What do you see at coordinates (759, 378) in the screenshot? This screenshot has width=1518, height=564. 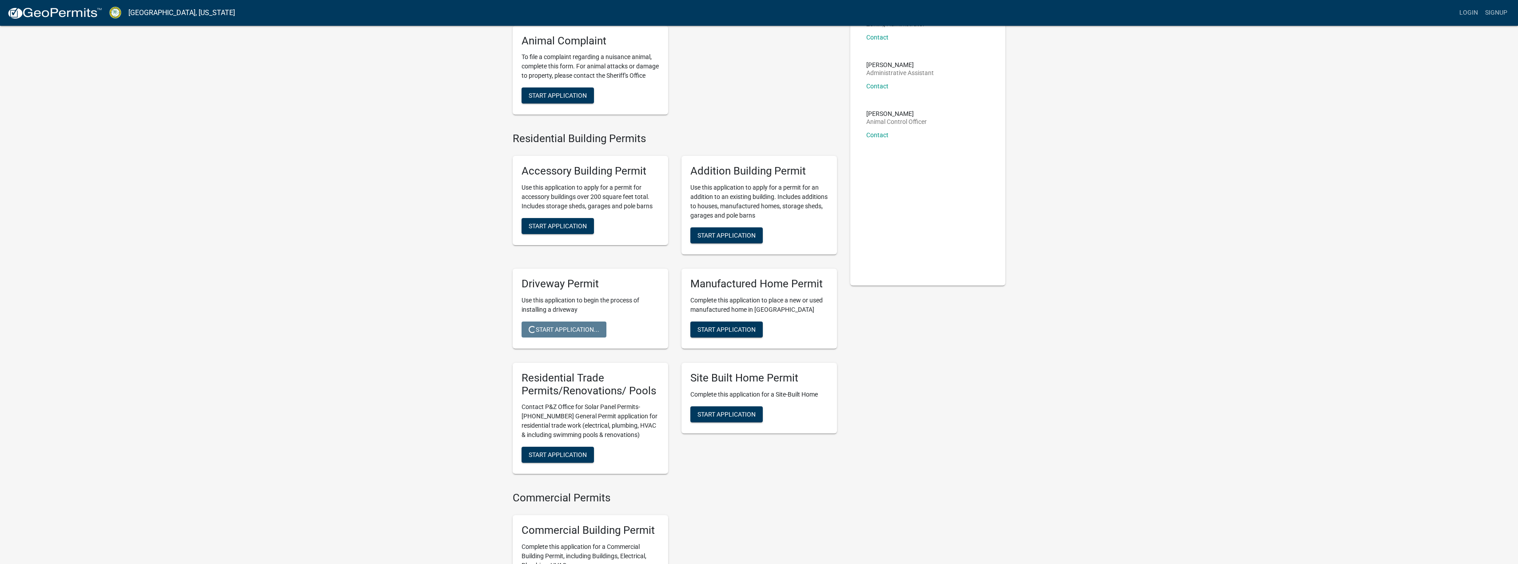 I see `h5: Site Built Home Permit` at bounding box center [759, 378].